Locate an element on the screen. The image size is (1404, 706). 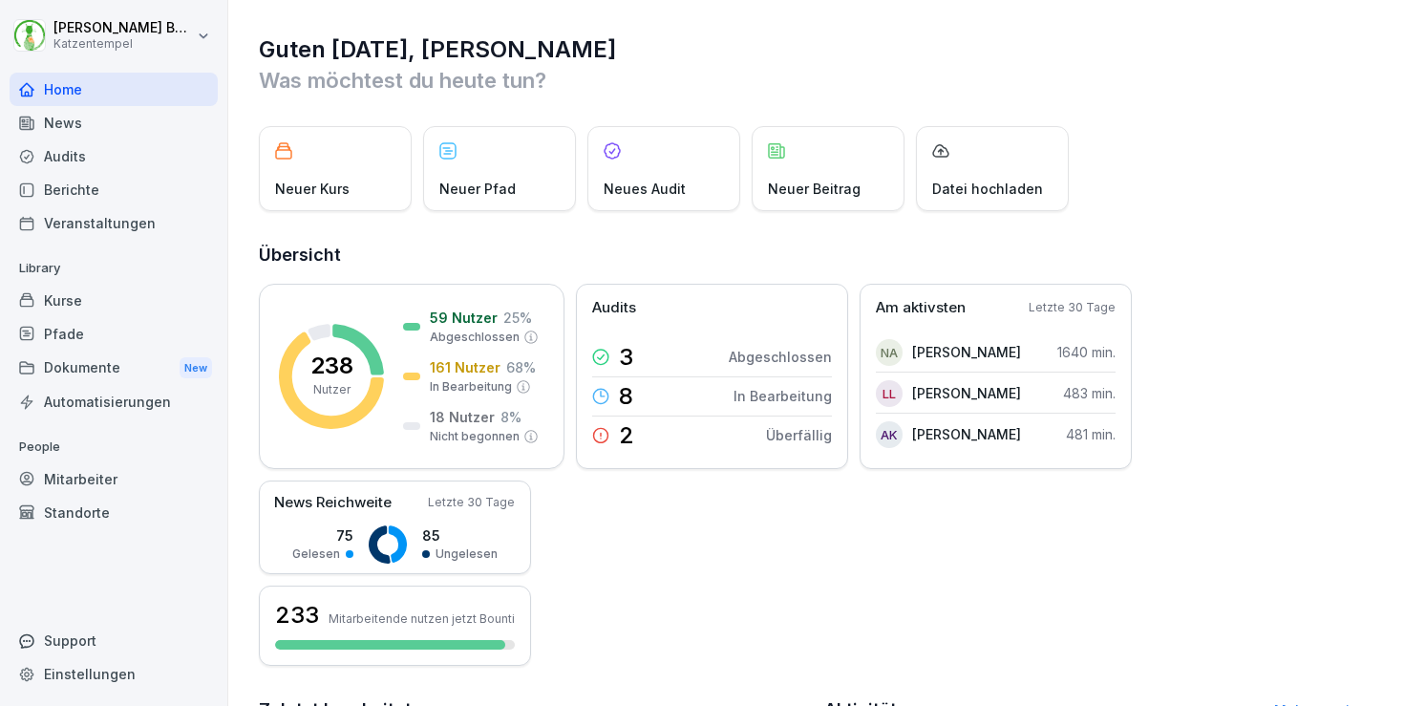
div: Standorte is located at coordinates (114, 512).